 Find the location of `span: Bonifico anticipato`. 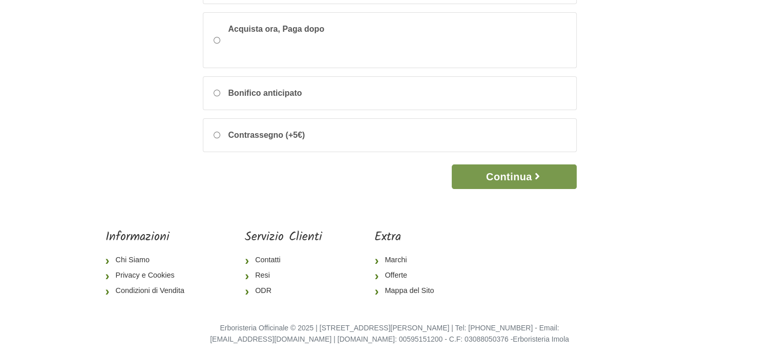

span: Bonifico anticipato is located at coordinates (265, 93).